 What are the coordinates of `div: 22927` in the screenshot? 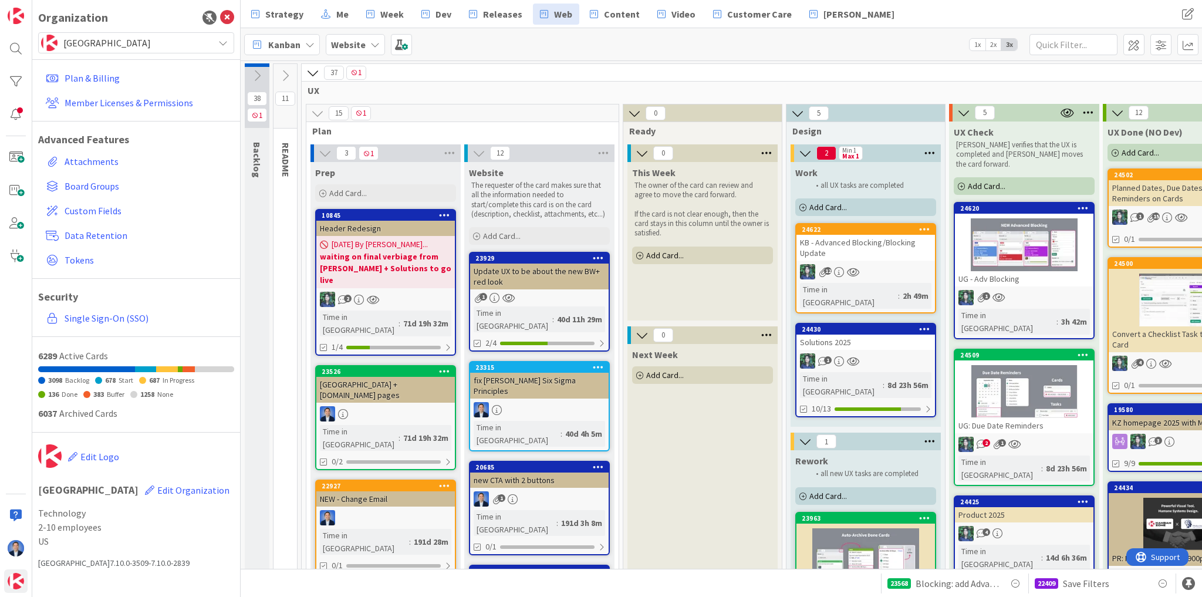 It's located at (388, 486).